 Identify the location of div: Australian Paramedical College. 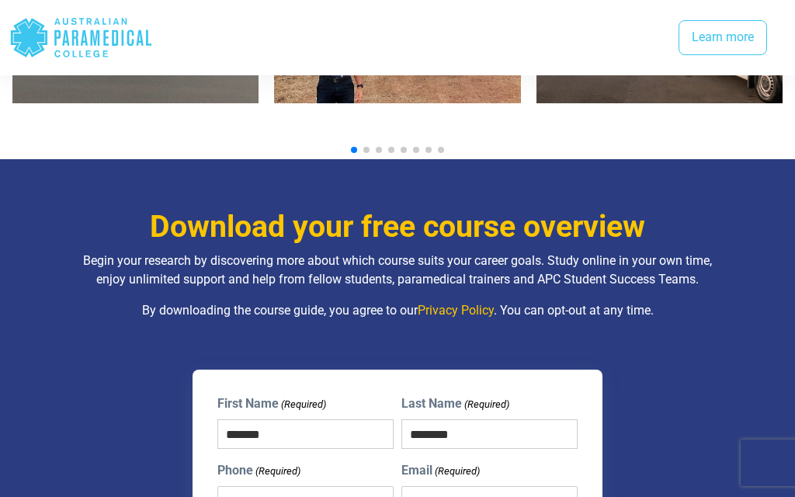
(81, 37).